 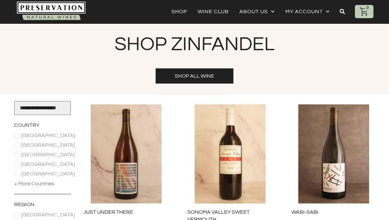 I want to click on nav: Menu, so click(x=251, y=12).